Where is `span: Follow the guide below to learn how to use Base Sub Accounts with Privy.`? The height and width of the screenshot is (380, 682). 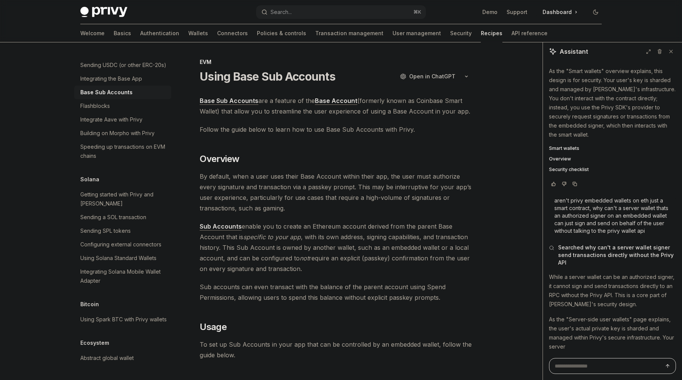 span: Follow the guide below to learn how to use Base Sub Accounts with Privy. is located at coordinates (336, 130).